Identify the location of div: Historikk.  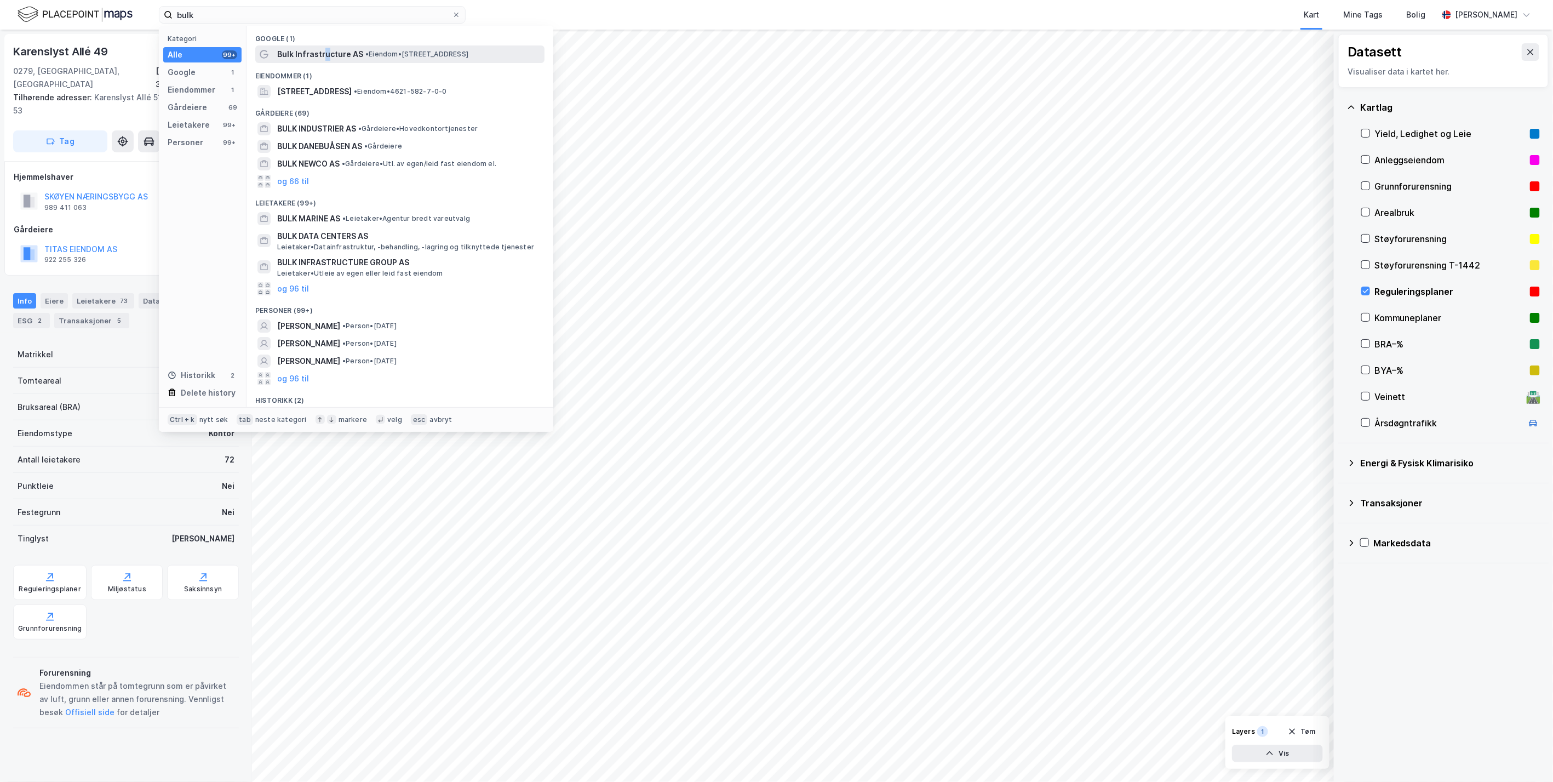
(191, 375).